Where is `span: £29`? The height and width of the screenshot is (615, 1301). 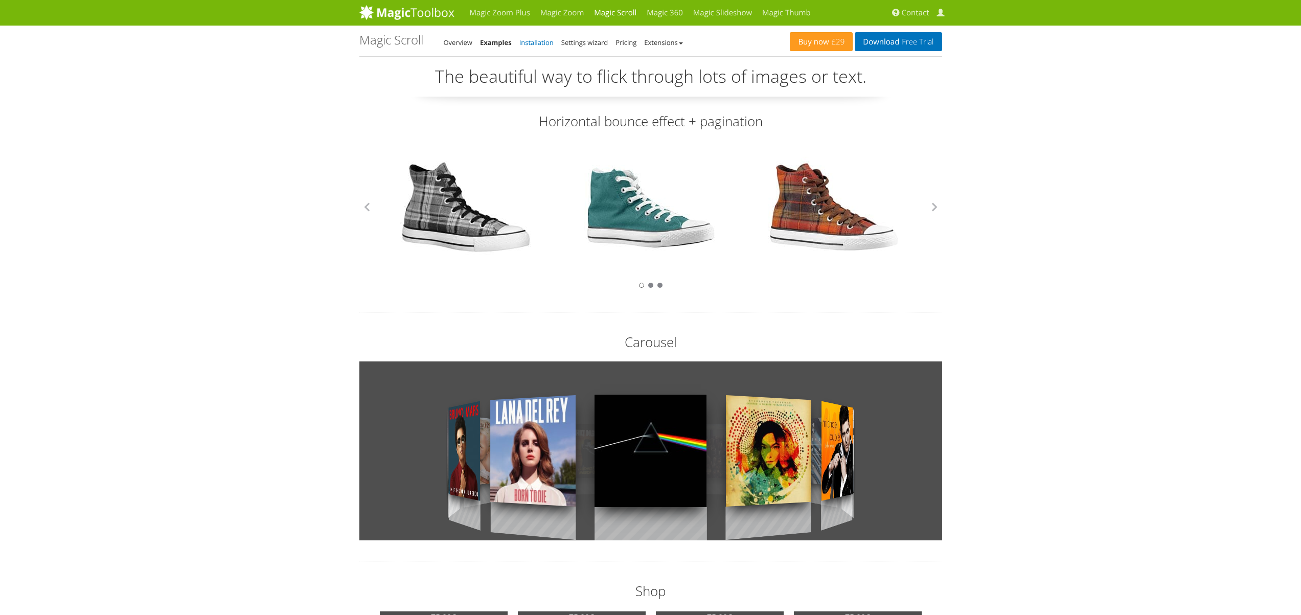
span: £29 is located at coordinates (837, 42).